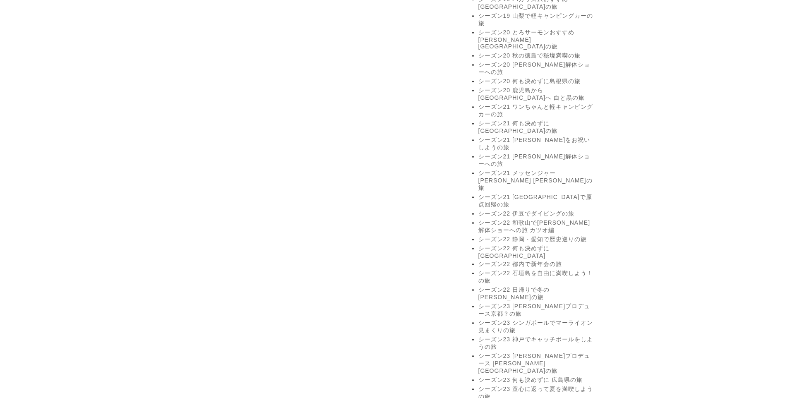 Image resolution: width=785 pixels, height=398 pixels. Describe the element at coordinates (536, 81) in the screenshot. I see `a: シーズン20 何も決めずに島根県の旅` at that location.